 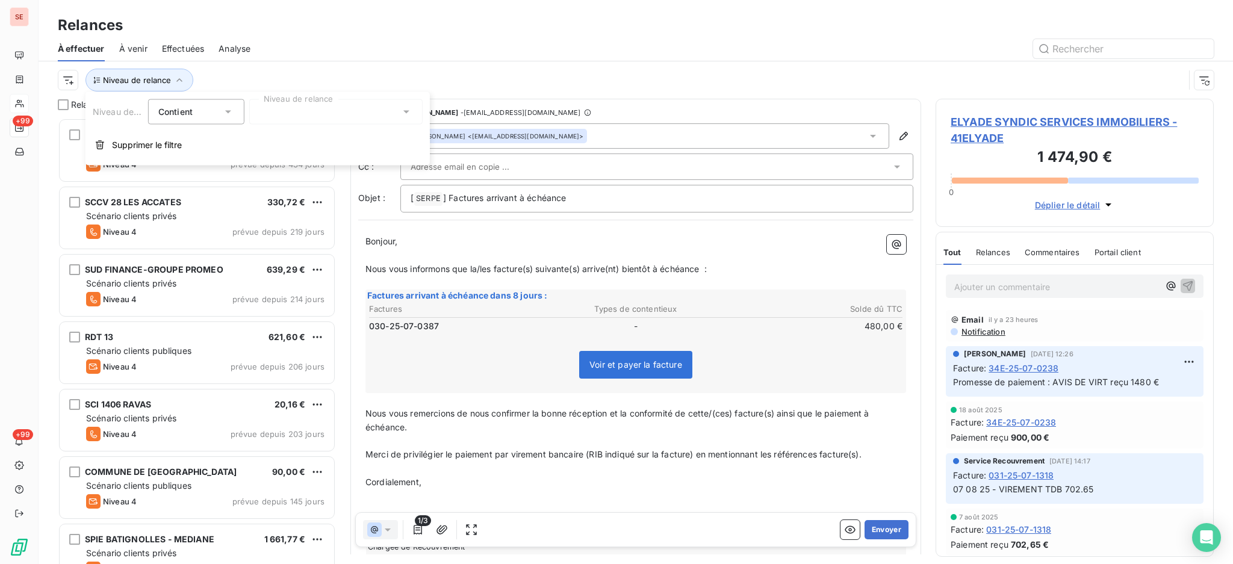 What do you see at coordinates (175, 111) in the screenshot?
I see `span: Contient` at bounding box center [175, 111].